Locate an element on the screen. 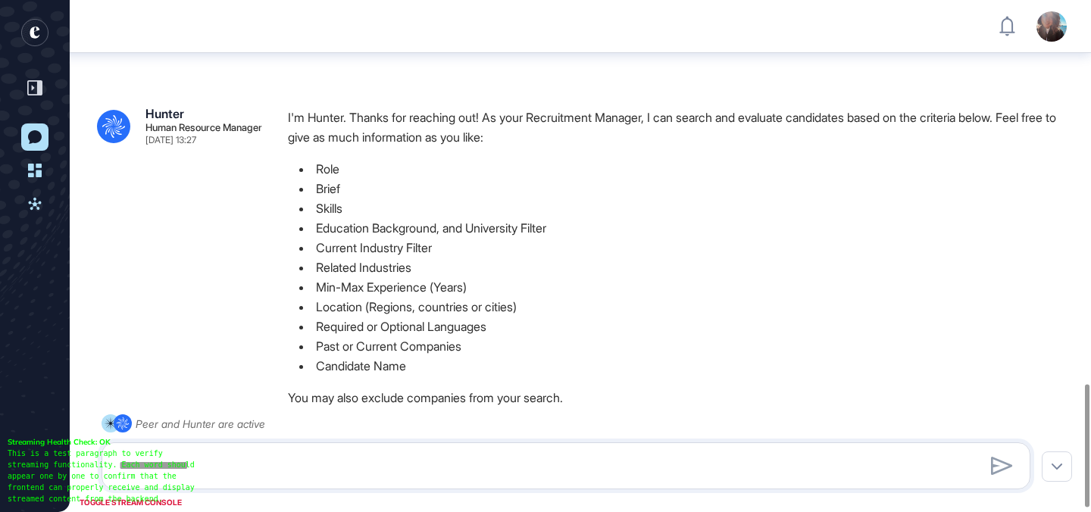 The height and width of the screenshot is (512, 1091). li: Related Industries is located at coordinates (682, 267).